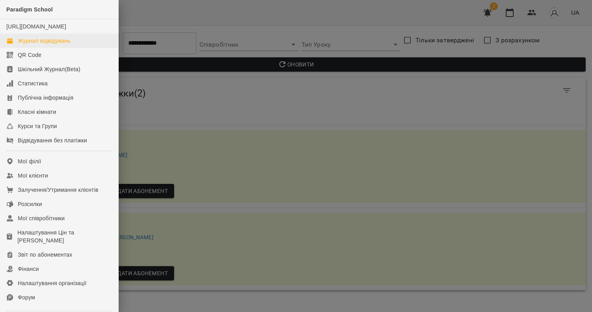 The height and width of the screenshot is (312, 592). I want to click on div: Класні кімнати, so click(37, 112).